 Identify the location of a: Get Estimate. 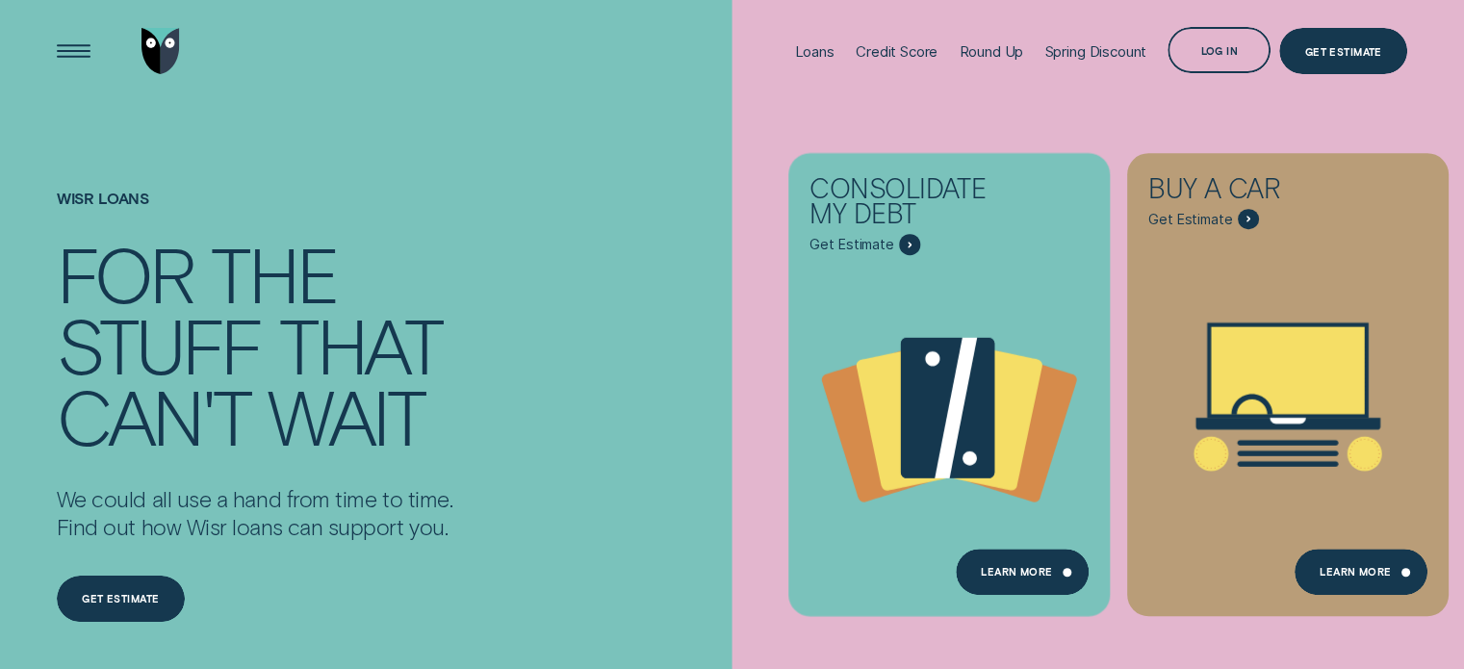
(1343, 51).